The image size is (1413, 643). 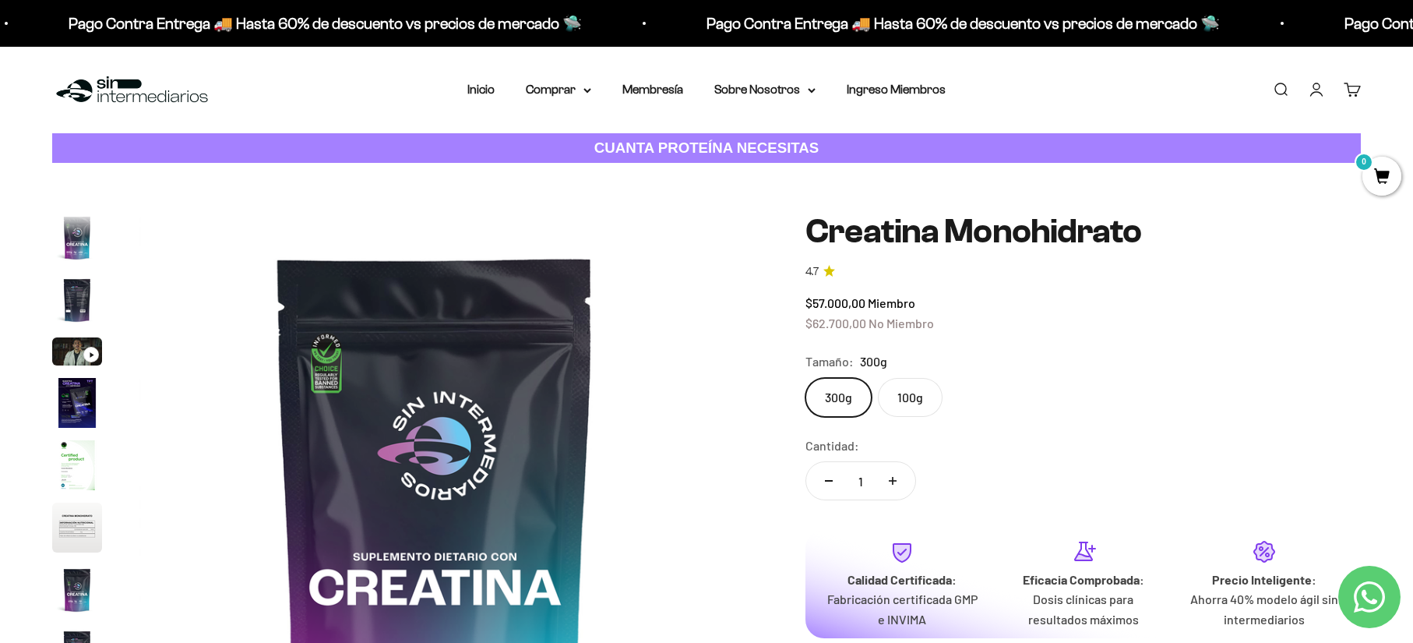 What do you see at coordinates (77, 240) in the screenshot?
I see `button: Ir al artículo 1` at bounding box center [77, 240].